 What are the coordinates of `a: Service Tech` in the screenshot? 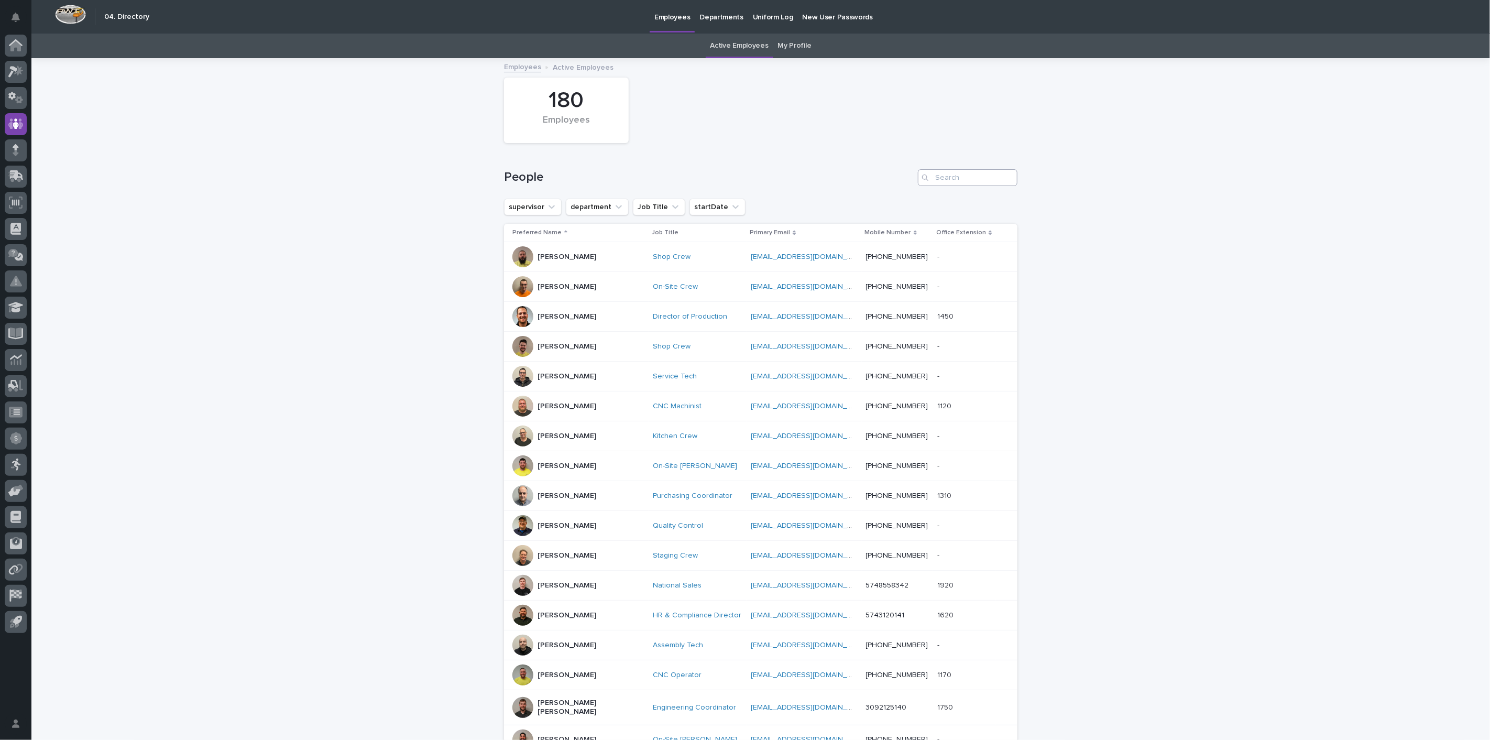 It's located at (675, 376).